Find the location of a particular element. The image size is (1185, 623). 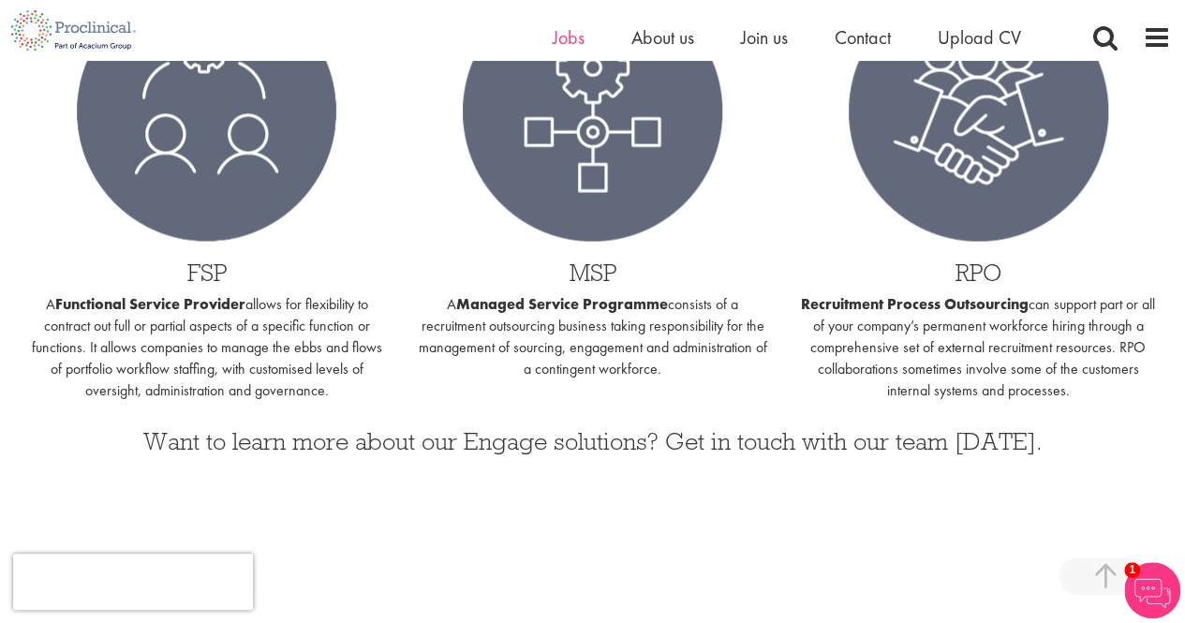

a: Jobs is located at coordinates (569, 37).